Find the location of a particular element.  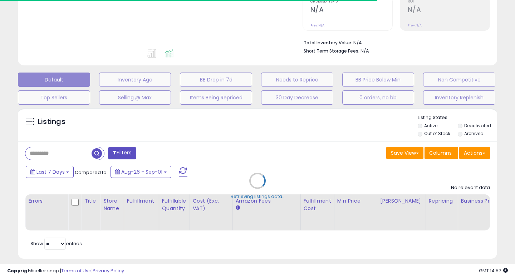

a: Privacy Policy is located at coordinates (108, 271).